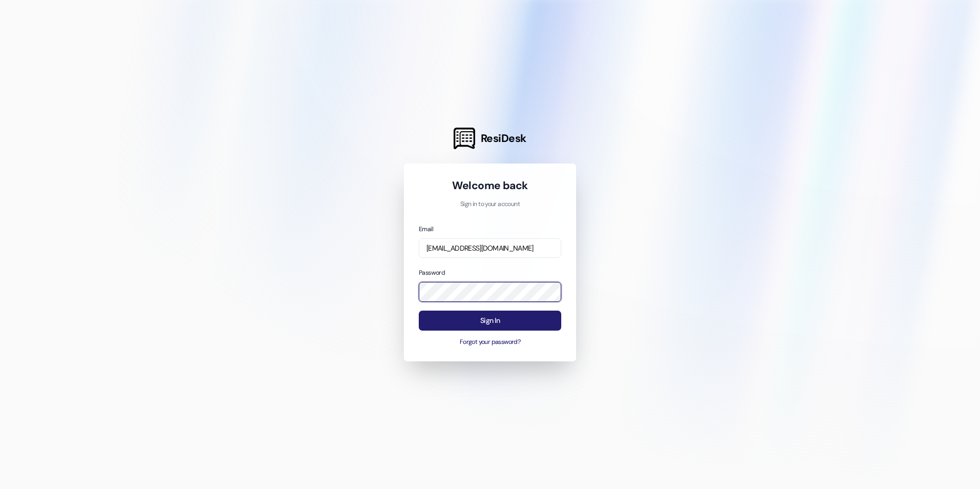 This screenshot has height=489, width=980. What do you see at coordinates (490, 342) in the screenshot?
I see `button: Forgot your password?` at bounding box center [490, 342].